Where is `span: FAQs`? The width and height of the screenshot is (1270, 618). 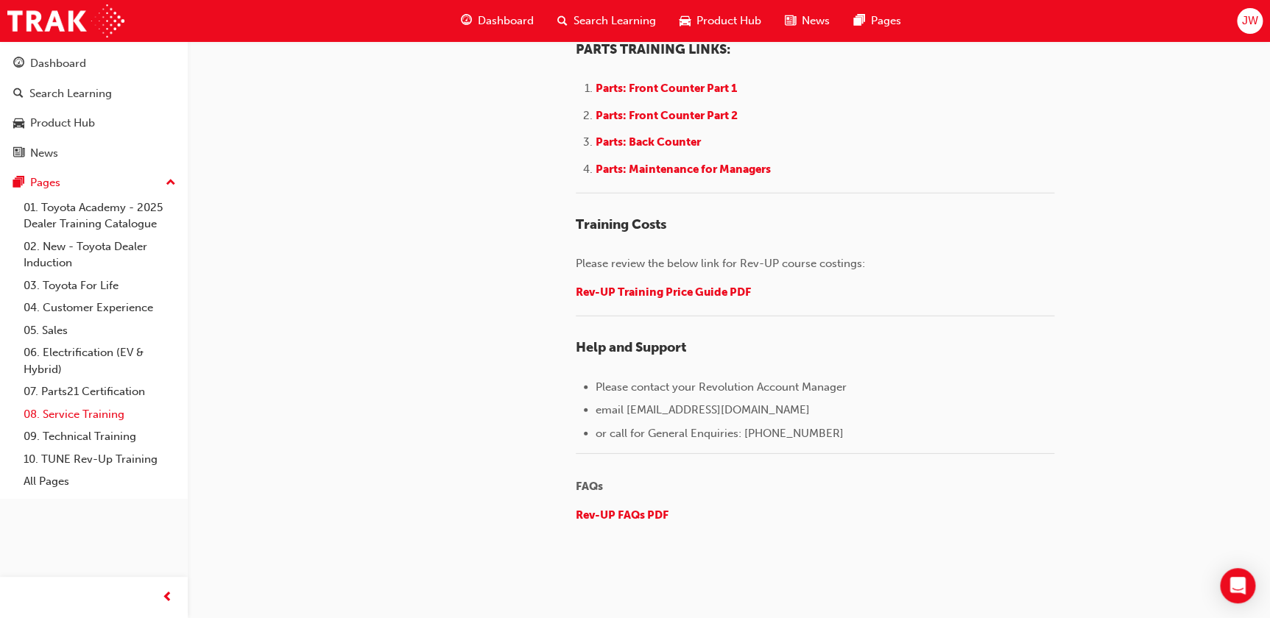 span: FAQs is located at coordinates (589, 487).